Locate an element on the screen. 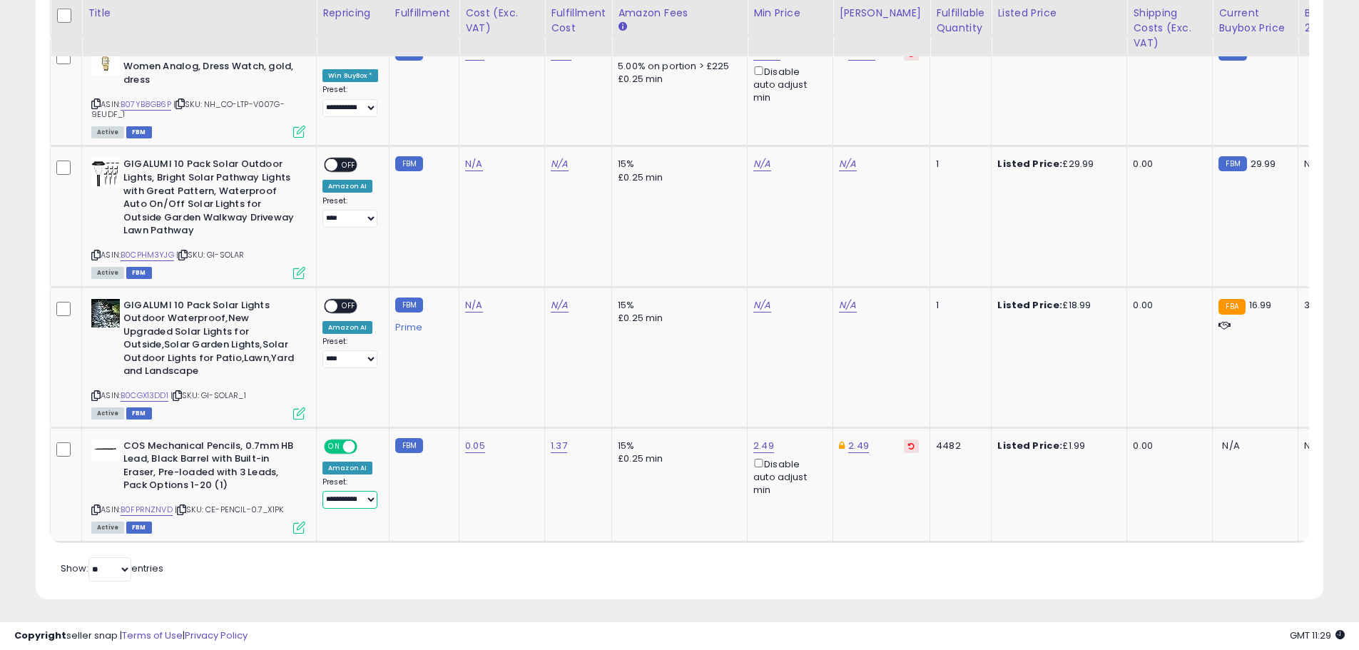  span: 16.99 is located at coordinates (1260, 305).